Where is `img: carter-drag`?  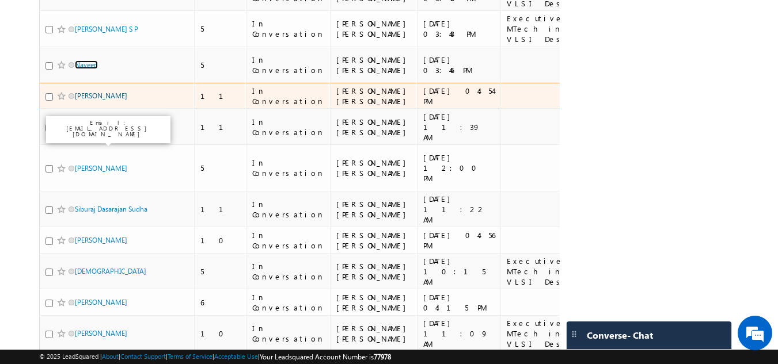
img: carter-drag is located at coordinates (574, 334).